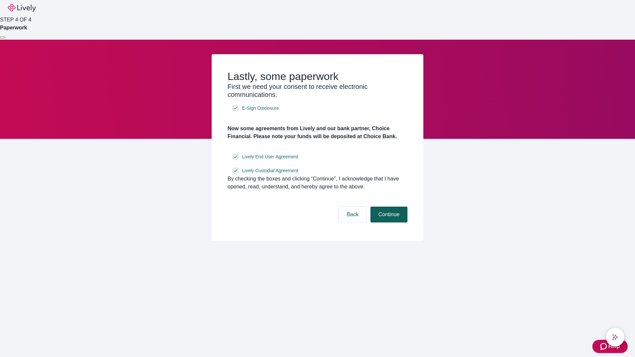  I want to click on span: Lively Custodial Agreement, so click(270, 171).